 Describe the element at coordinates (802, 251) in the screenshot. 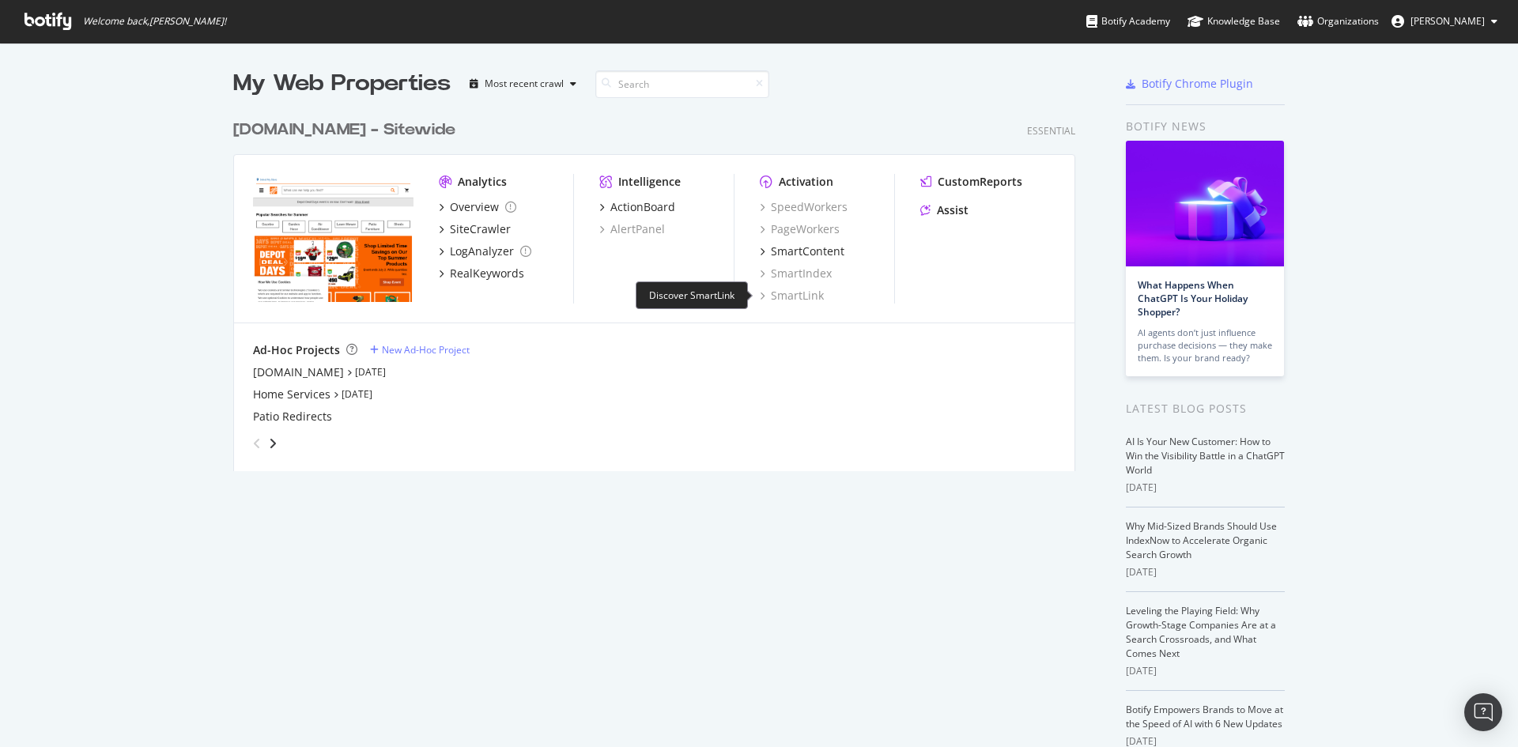

I see `a: SmartContent` at that location.